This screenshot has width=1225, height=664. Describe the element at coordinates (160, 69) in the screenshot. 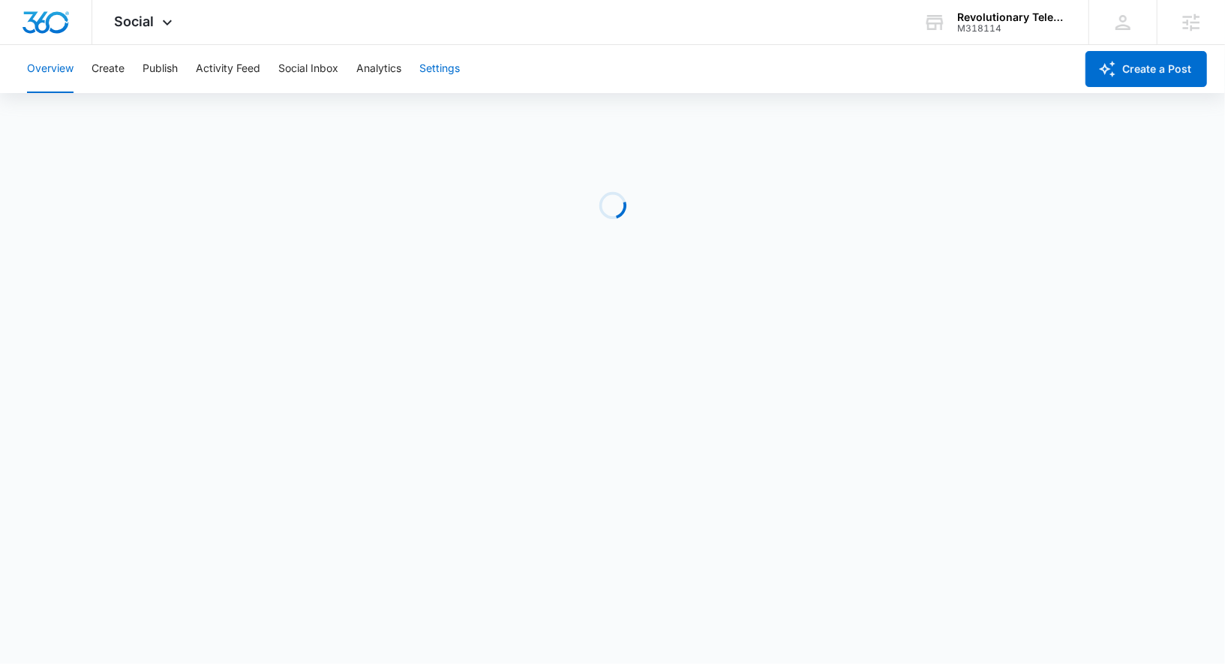

I see `button: Publish` at that location.